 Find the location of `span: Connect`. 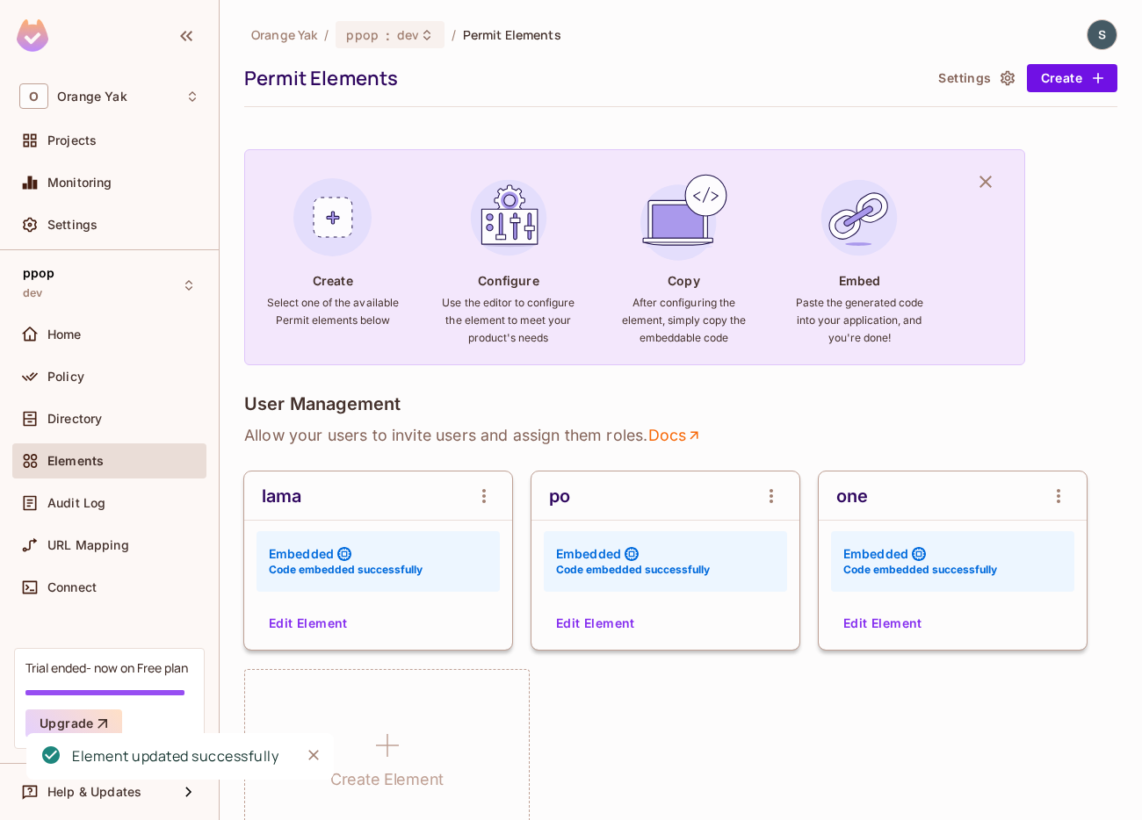

span: Connect is located at coordinates (72, 588).